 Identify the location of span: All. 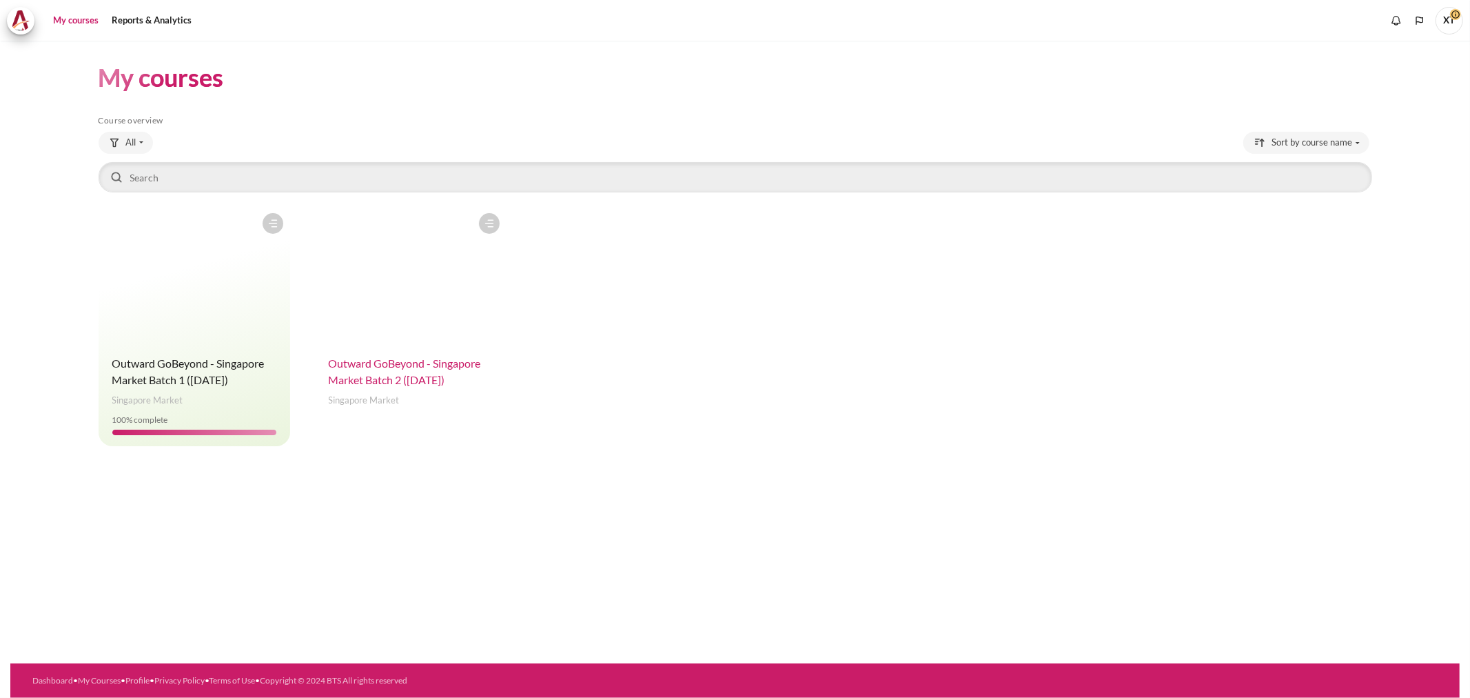
(131, 143).